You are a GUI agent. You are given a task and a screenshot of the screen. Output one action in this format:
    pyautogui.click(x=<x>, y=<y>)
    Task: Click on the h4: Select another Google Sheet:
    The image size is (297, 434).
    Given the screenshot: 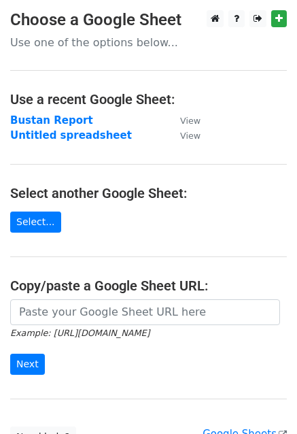 What is the action you would take?
    pyautogui.click(x=148, y=193)
    